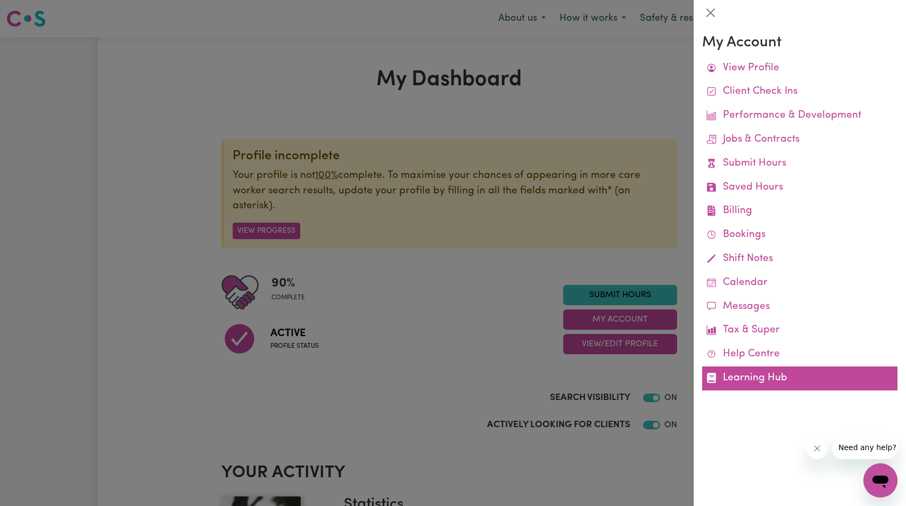 This screenshot has width=906, height=506. What do you see at coordinates (799, 115) in the screenshot?
I see `a: Performance & Development` at bounding box center [799, 115].